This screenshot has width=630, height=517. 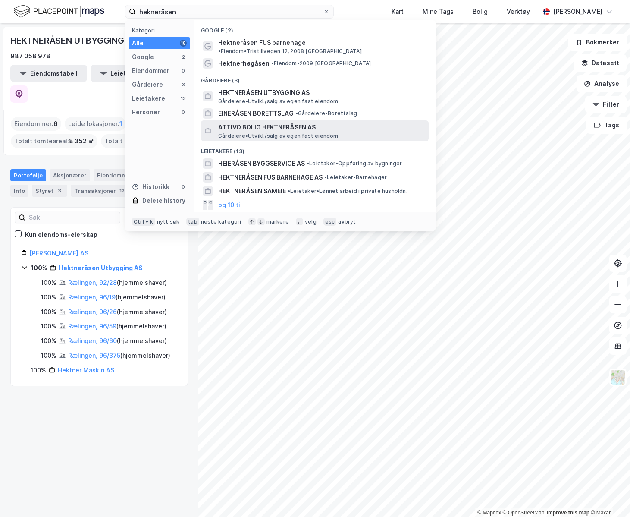 What do you see at coordinates (129, 73) in the screenshot?
I see `button: Leietakertabell` at bounding box center [129, 73].